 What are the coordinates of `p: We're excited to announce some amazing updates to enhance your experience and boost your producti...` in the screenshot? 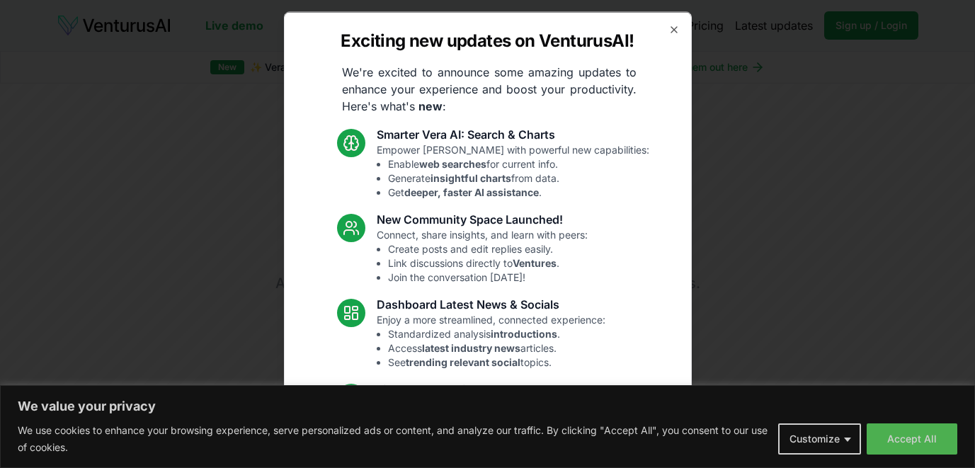 It's located at (489, 89).